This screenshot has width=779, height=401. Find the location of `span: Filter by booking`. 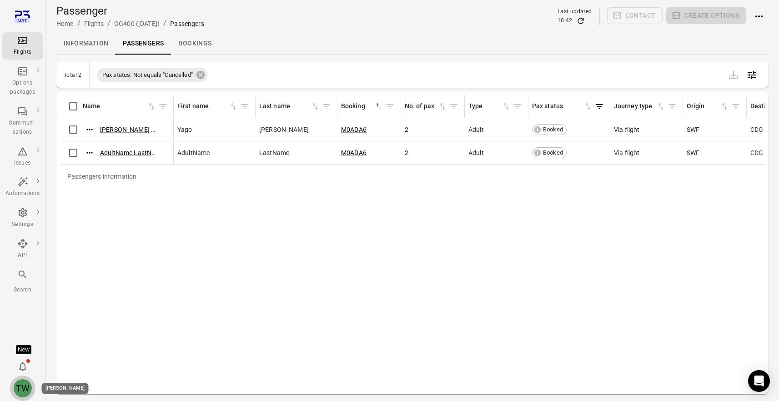

span: Filter by booking is located at coordinates (390, 106).